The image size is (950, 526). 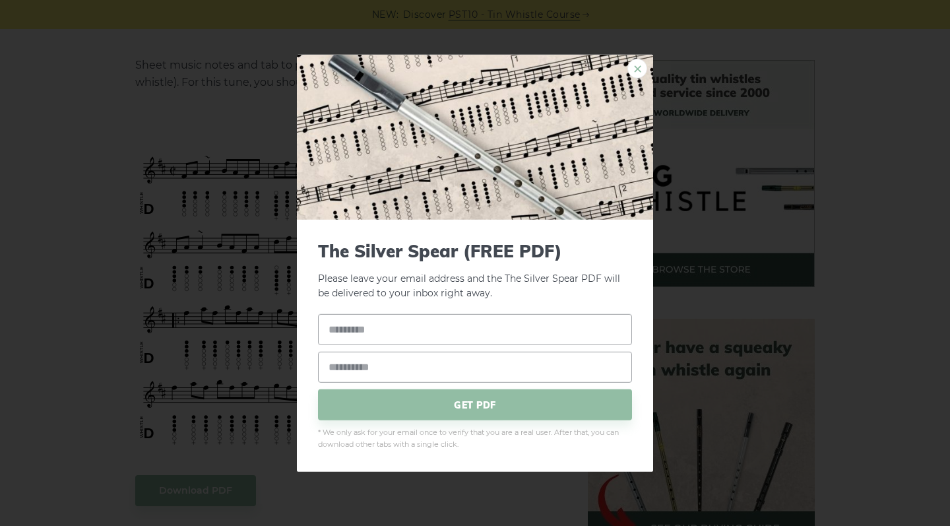 What do you see at coordinates (475, 404) in the screenshot?
I see `span: GET PDF` at bounding box center [475, 404].